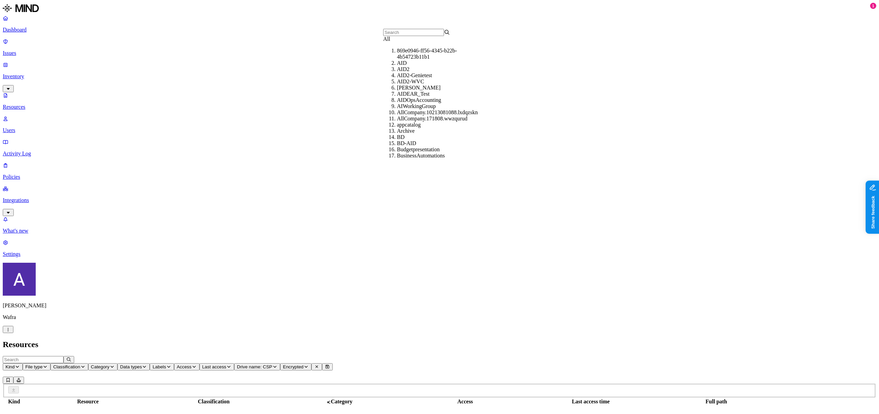 This screenshot has width=879, height=414. I want to click on a: Policies, so click(439, 171).